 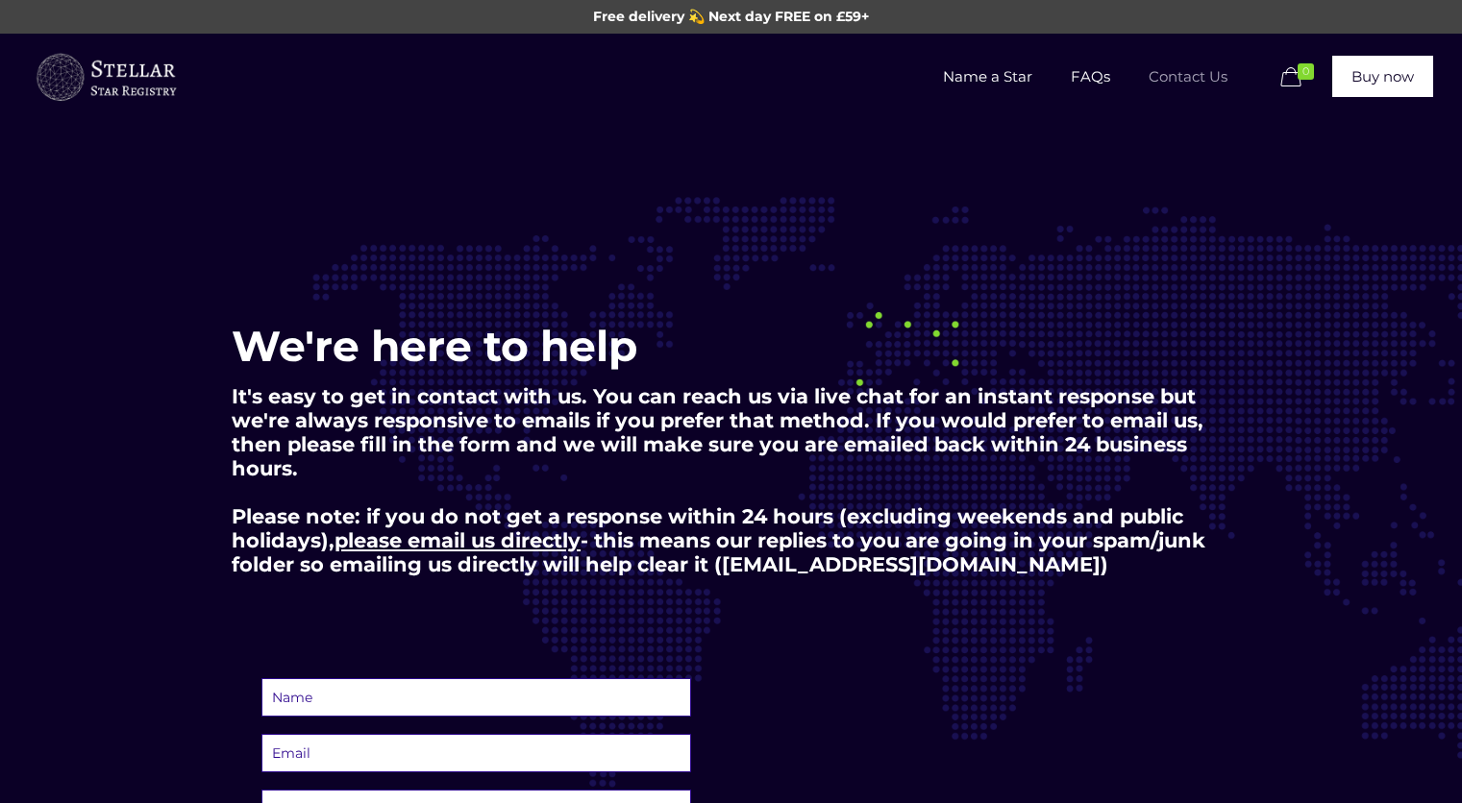 What do you see at coordinates (1382, 76) in the screenshot?
I see `a: Buy now` at bounding box center [1382, 76].